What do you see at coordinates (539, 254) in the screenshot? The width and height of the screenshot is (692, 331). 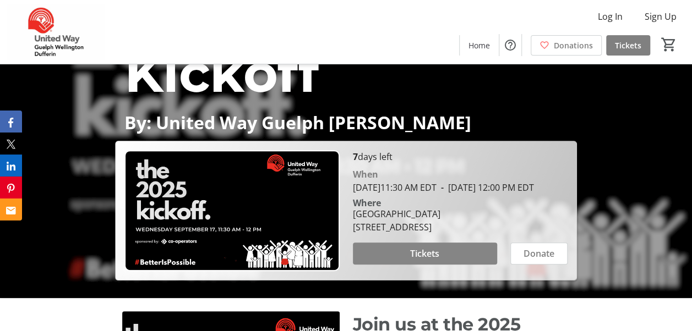 I see `span: Donate` at bounding box center [539, 254].